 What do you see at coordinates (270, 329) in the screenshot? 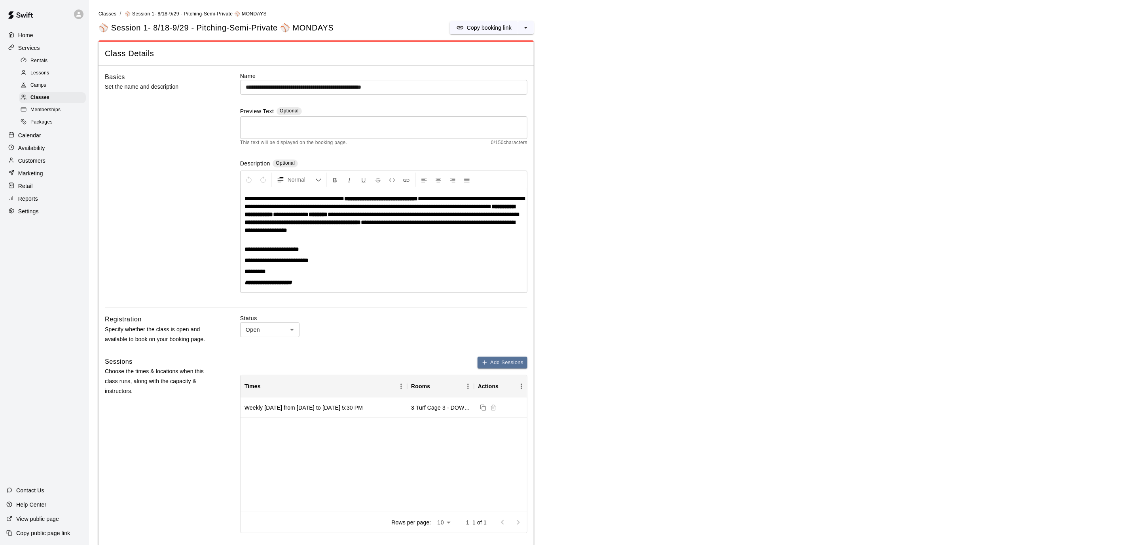
I see `div: Open` at bounding box center [270, 329].